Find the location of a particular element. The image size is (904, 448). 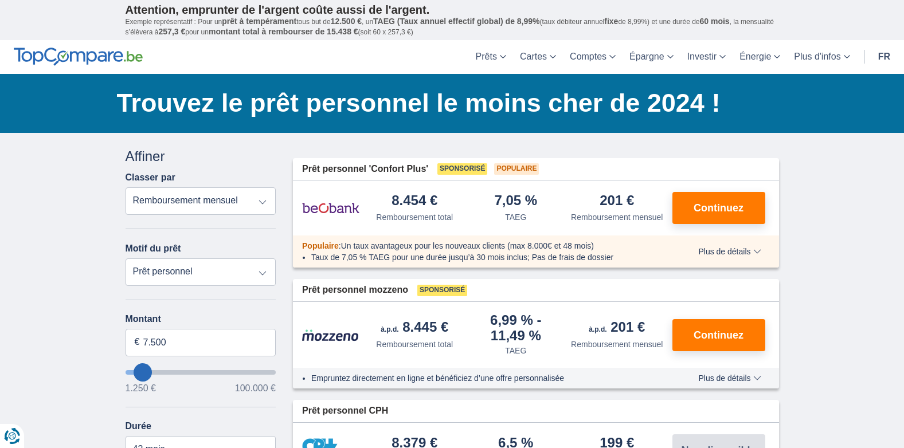

p: Exemple représentatif : Pour un tous but de , un (taux débiteur annuel de 8,99%) et une durée de ... is located at coordinates (452, 27).